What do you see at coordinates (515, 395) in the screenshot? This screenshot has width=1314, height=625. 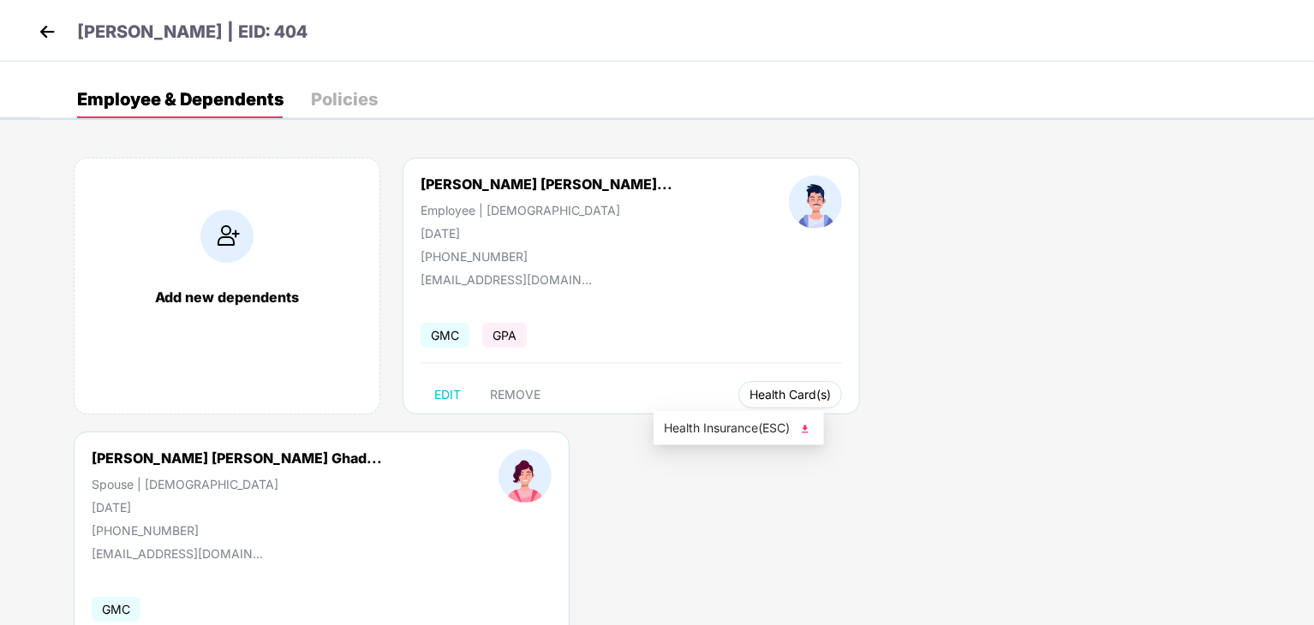 I see `button: REMOVE` at bounding box center [515, 395].